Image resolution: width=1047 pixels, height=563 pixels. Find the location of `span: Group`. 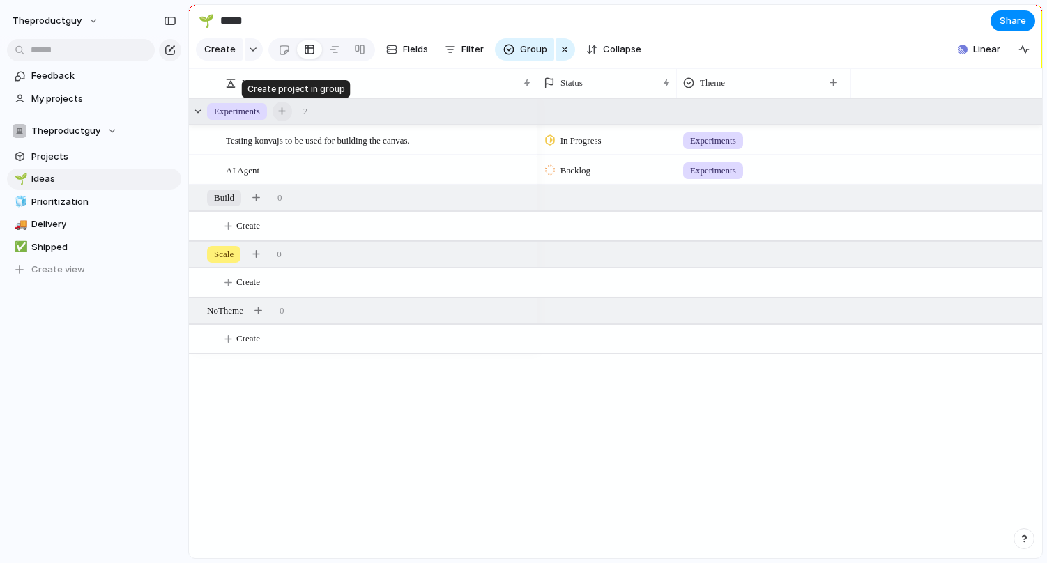

span: Group is located at coordinates (533, 49).